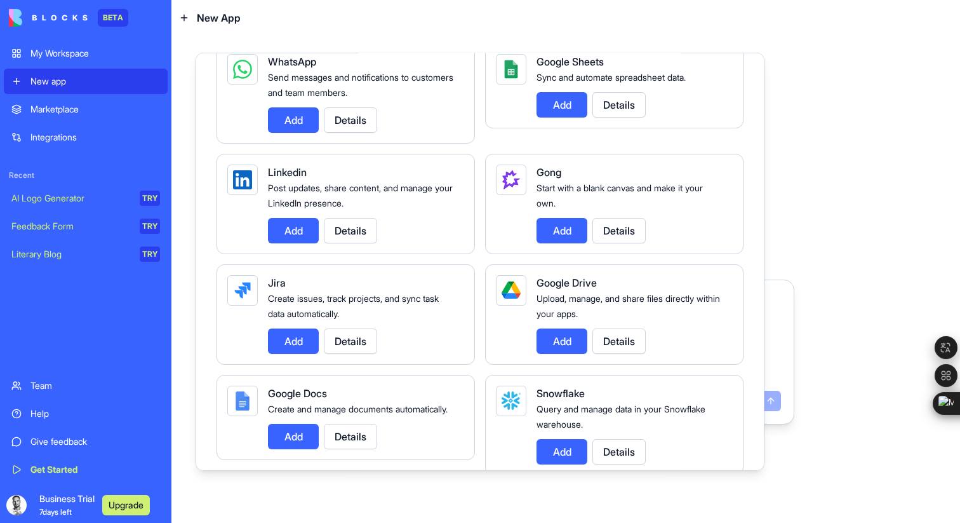 Image resolution: width=960 pixels, height=523 pixels. I want to click on div: Feedback Form, so click(71, 226).